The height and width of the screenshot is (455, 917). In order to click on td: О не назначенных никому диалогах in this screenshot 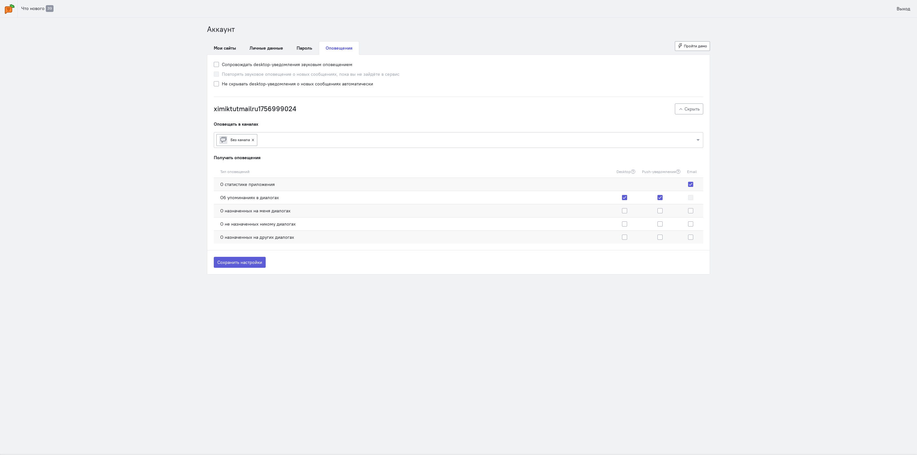, I will do `click(414, 224)`.